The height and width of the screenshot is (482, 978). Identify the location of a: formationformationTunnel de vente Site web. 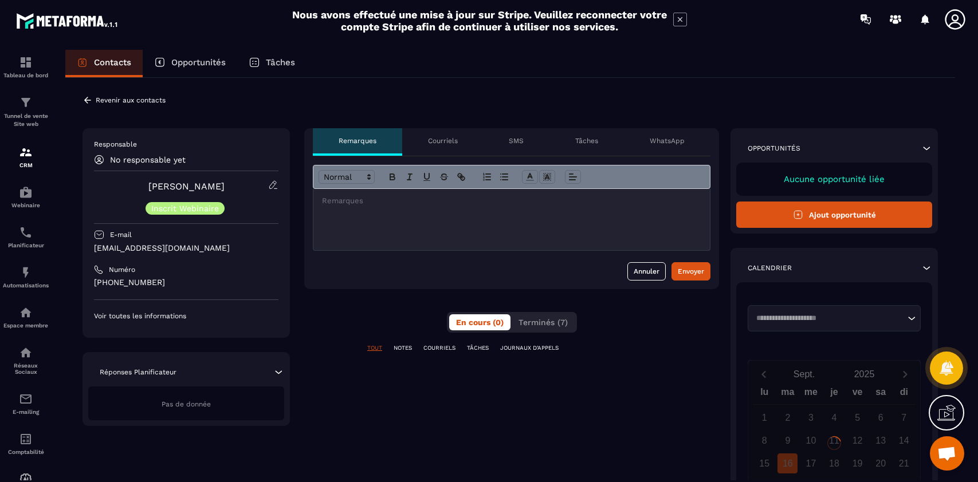
(26, 112).